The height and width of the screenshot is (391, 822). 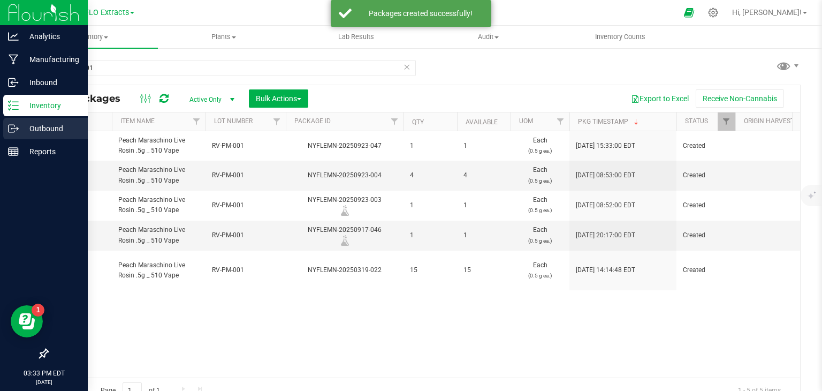 What do you see at coordinates (345, 205) in the screenshot?
I see `div: NYFLEMN-20250923-003` at bounding box center [345, 205].